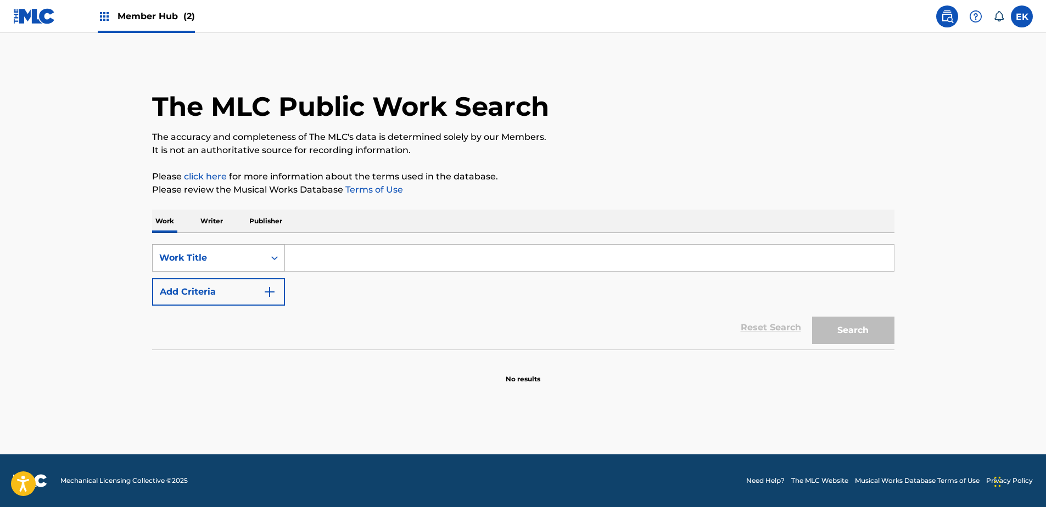 This screenshot has height=507, width=1046. Describe the element at coordinates (1018, 481) in the screenshot. I see `div: Chat Widget` at that location.